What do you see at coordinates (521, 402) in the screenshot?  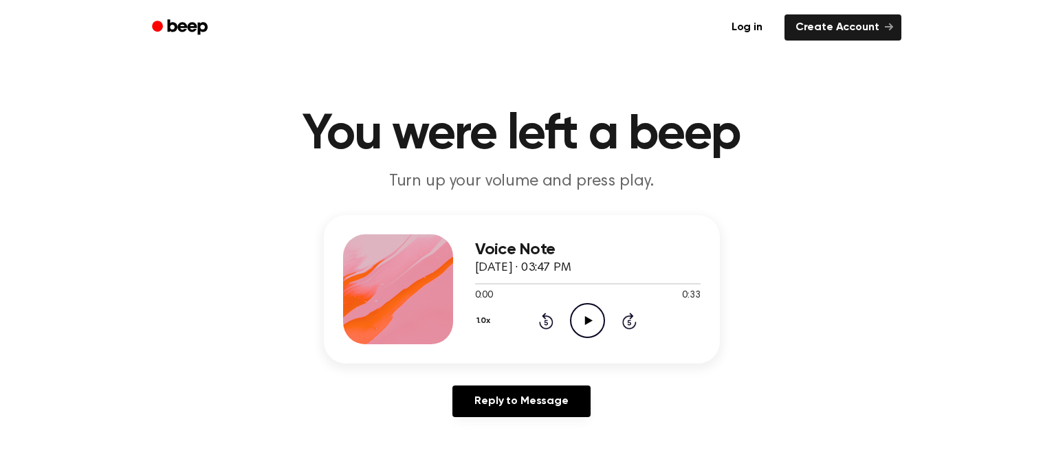 I see `a: Reply to Message` at bounding box center [521, 402].